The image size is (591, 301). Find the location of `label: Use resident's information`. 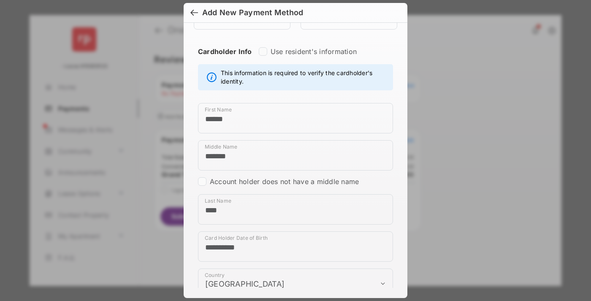

label: Use resident's information is located at coordinates (314, 51).